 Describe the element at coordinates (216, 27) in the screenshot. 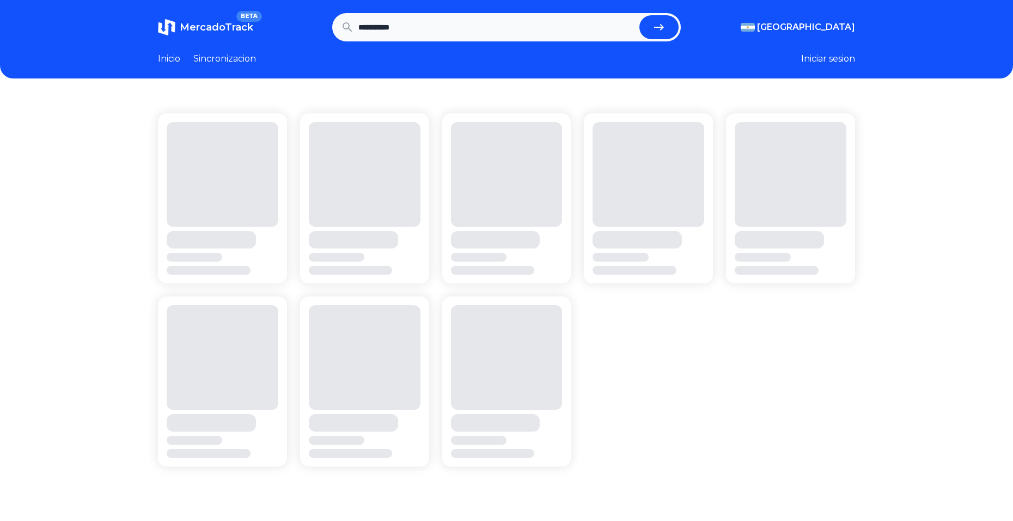

I see `span: MercadoTrack` at that location.